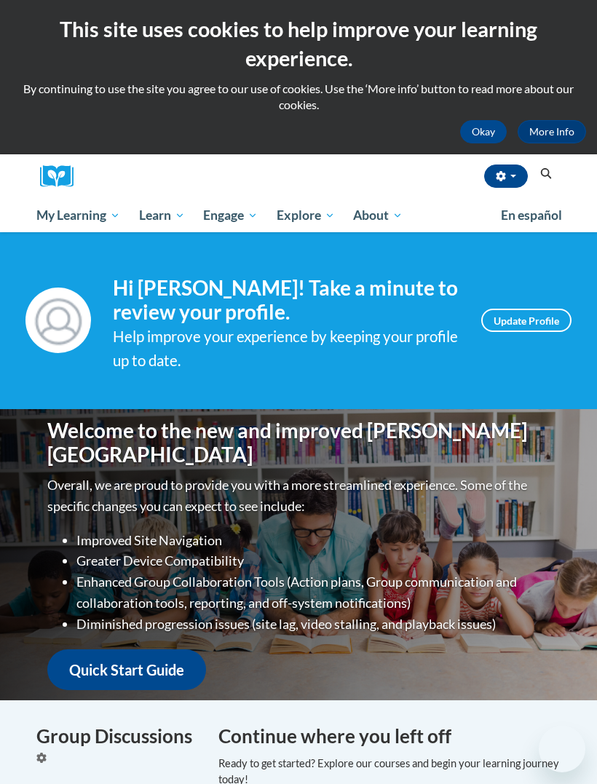 This screenshot has width=597, height=784. Describe the element at coordinates (531, 215) in the screenshot. I see `a: En español` at that location.